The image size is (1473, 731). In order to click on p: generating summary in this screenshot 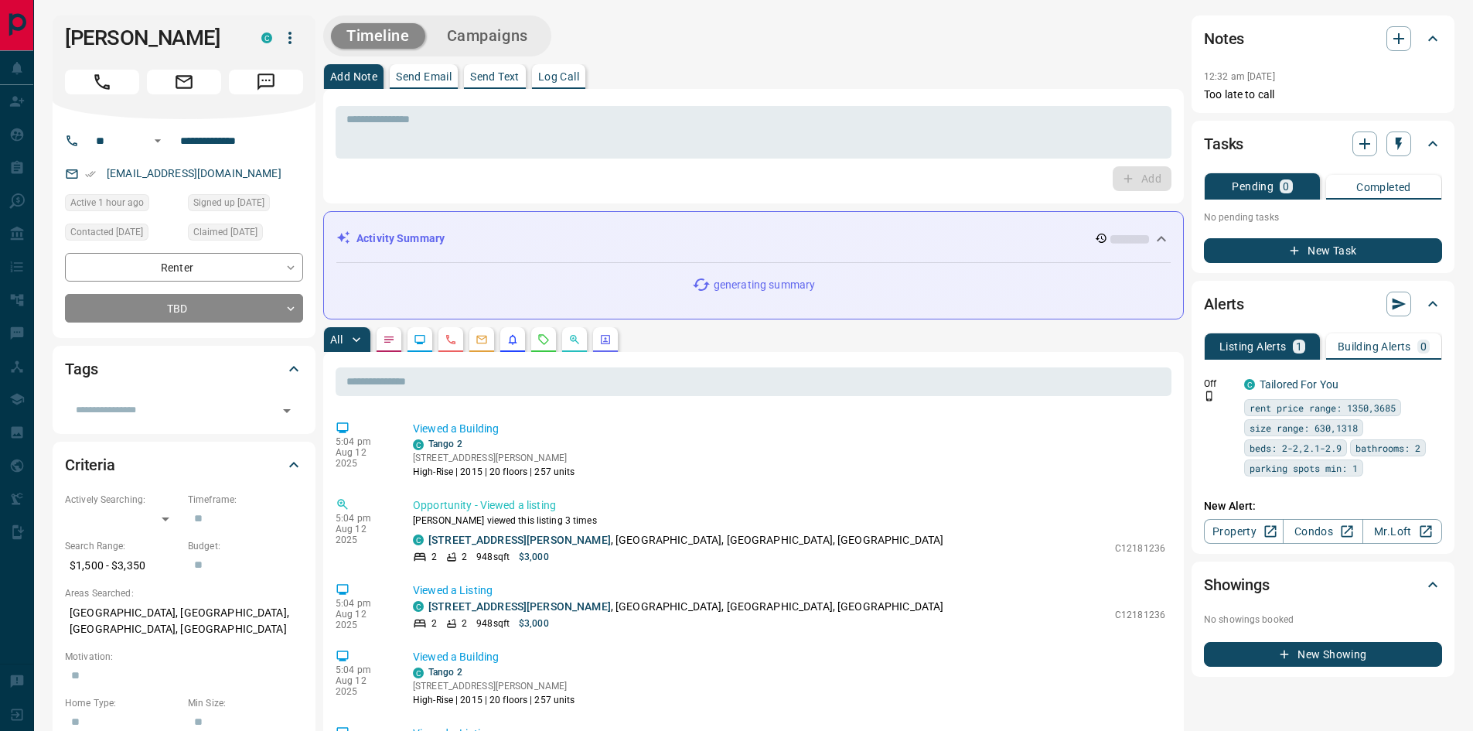, I will do `click(764, 285)`.